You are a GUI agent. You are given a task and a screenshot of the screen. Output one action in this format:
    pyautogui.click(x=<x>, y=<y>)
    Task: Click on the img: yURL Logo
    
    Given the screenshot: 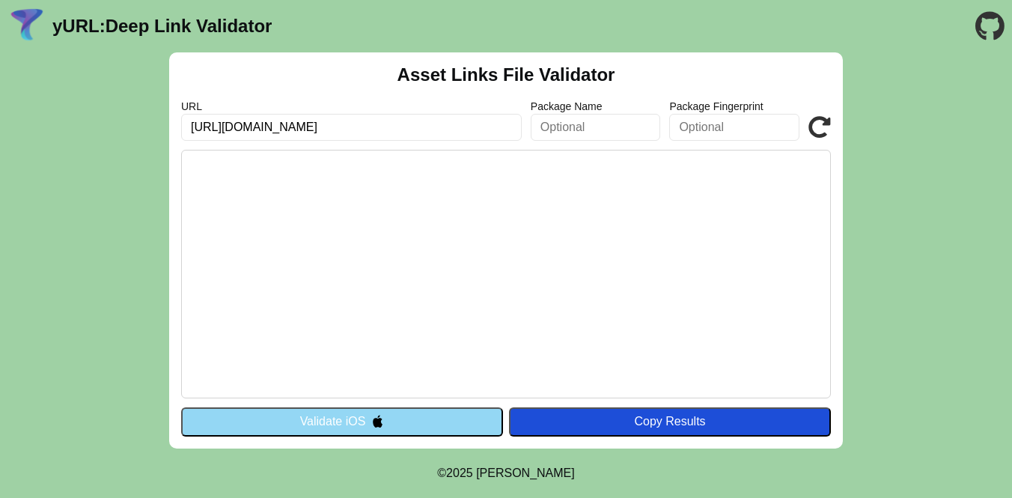 What is the action you would take?
    pyautogui.click(x=27, y=26)
    